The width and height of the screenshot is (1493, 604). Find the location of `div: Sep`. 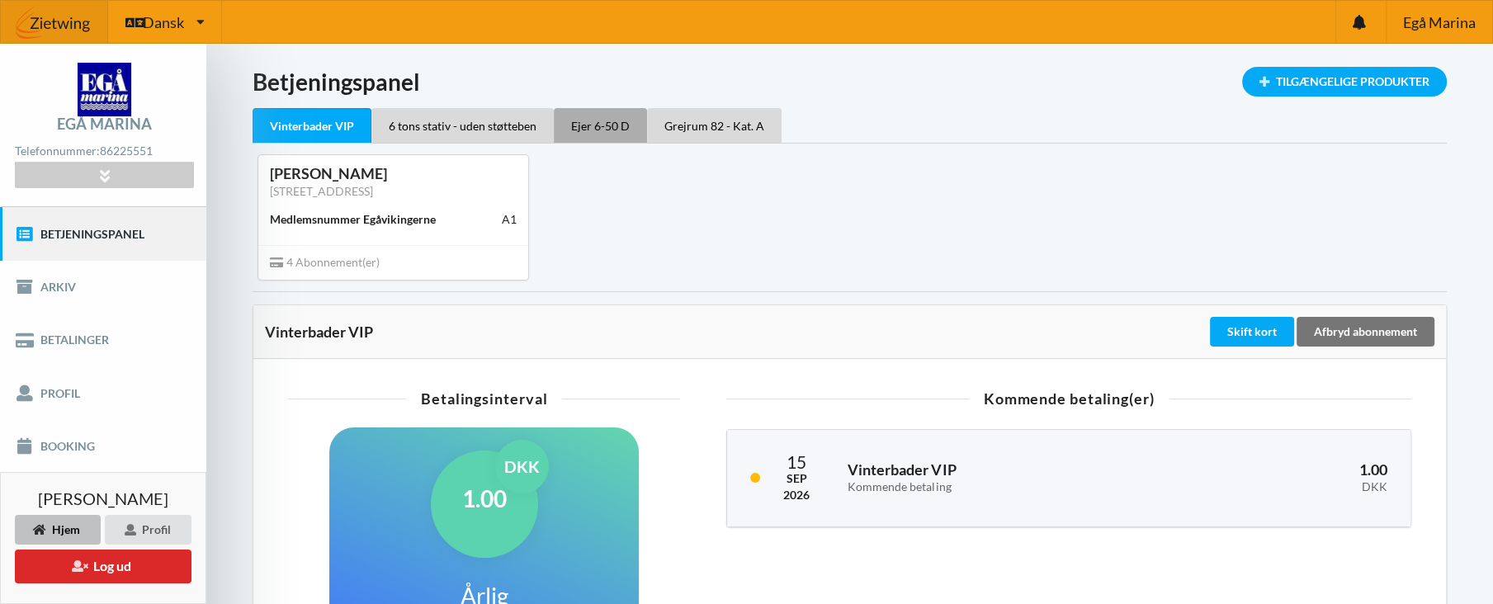

div: Sep is located at coordinates (796, 479).